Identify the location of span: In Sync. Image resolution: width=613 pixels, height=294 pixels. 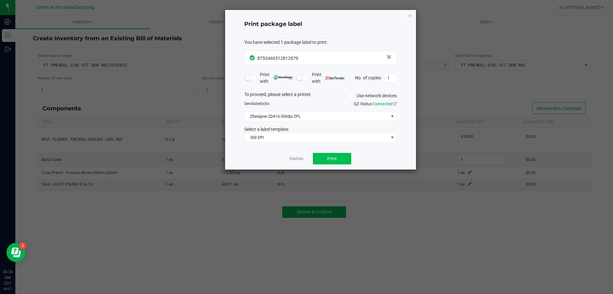
(253, 58).